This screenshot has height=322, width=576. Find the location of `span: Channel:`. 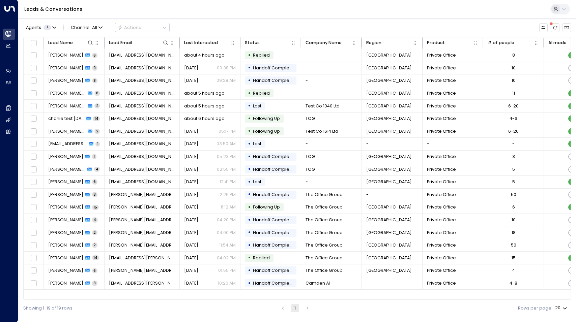

span: Channel: is located at coordinates (87, 27).